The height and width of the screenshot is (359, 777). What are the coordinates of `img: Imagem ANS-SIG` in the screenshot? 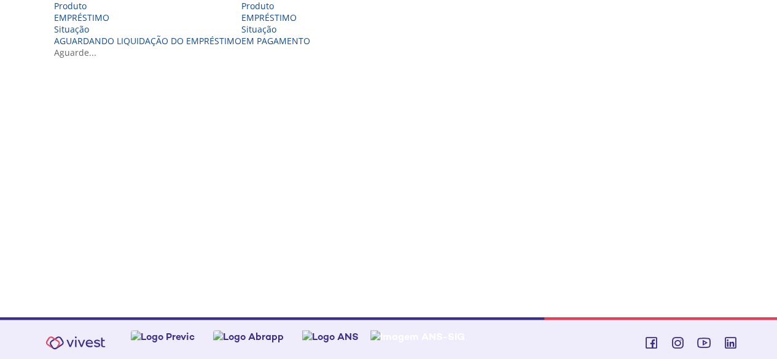 It's located at (418, 337).